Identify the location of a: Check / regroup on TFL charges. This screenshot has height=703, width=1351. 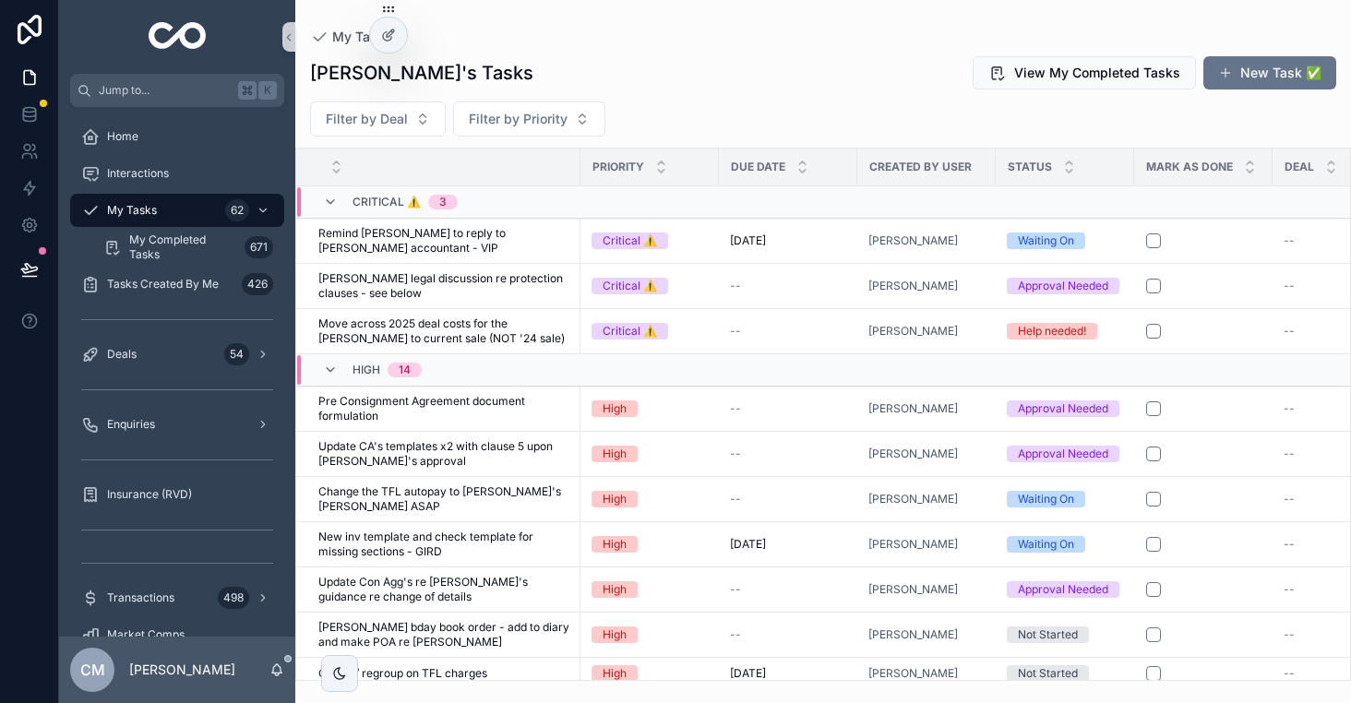
(444, 674).